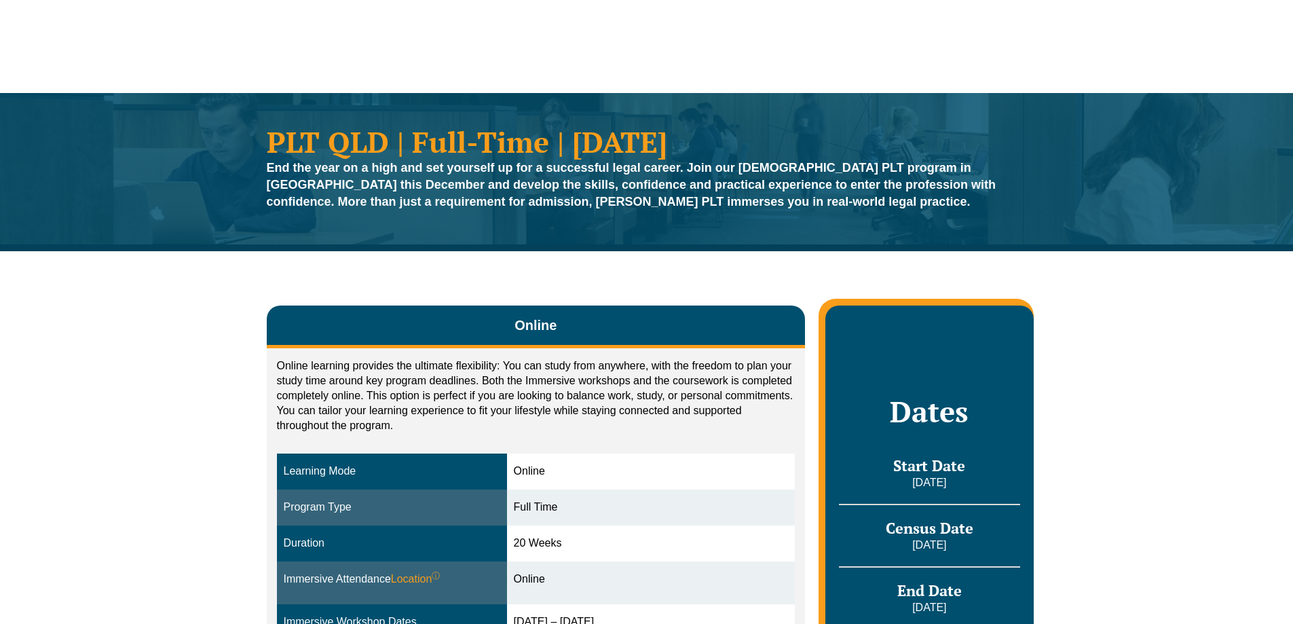  What do you see at coordinates (436, 576) in the screenshot?
I see `sup: ⓘ` at bounding box center [436, 576].